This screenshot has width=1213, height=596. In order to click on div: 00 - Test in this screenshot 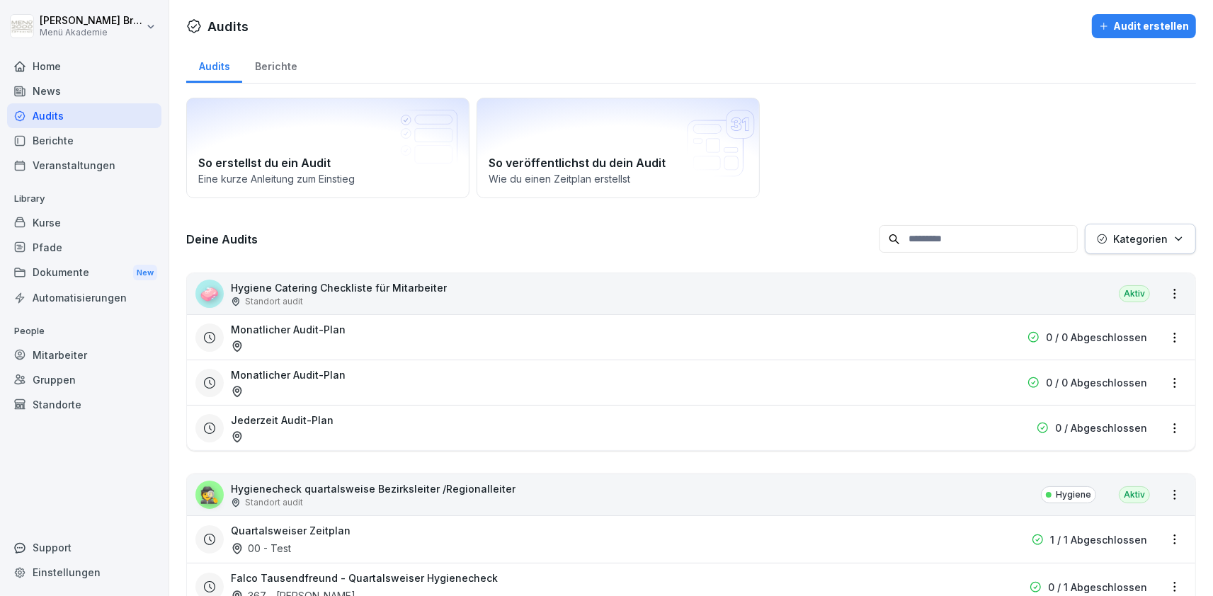, I will do `click(261, 548)`.